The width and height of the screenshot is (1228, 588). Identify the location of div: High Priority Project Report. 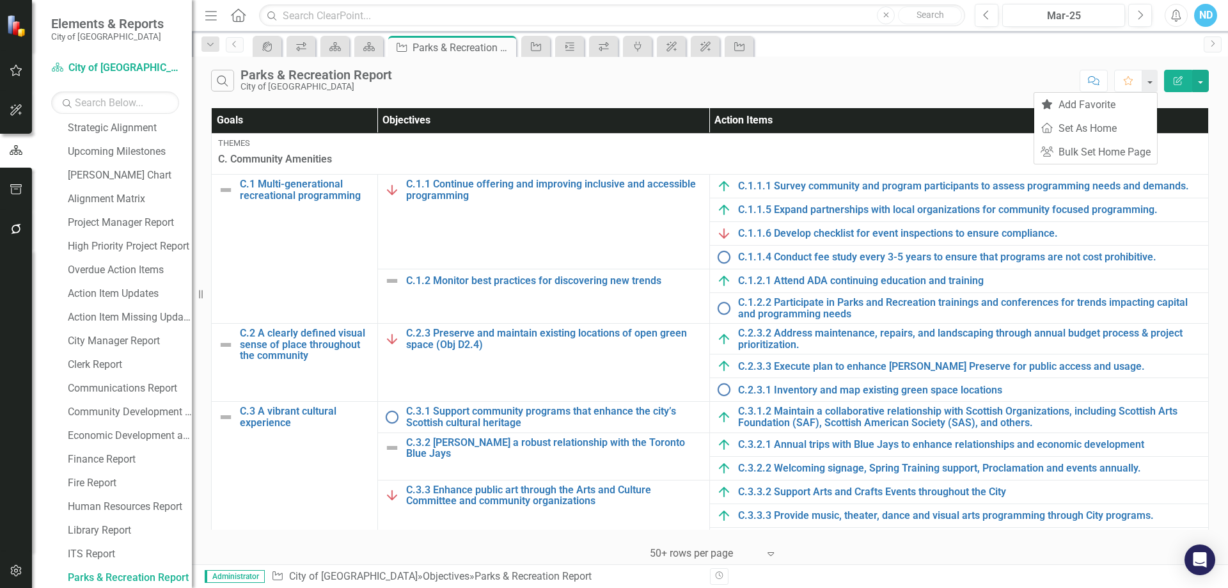
(130, 246).